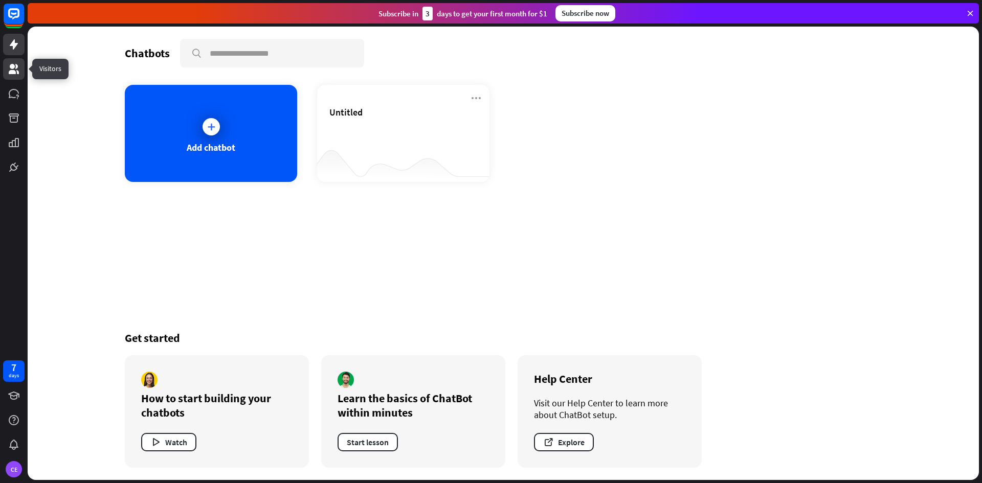 This screenshot has width=982, height=483. What do you see at coordinates (169, 442) in the screenshot?
I see `button: Watch` at bounding box center [169, 442].